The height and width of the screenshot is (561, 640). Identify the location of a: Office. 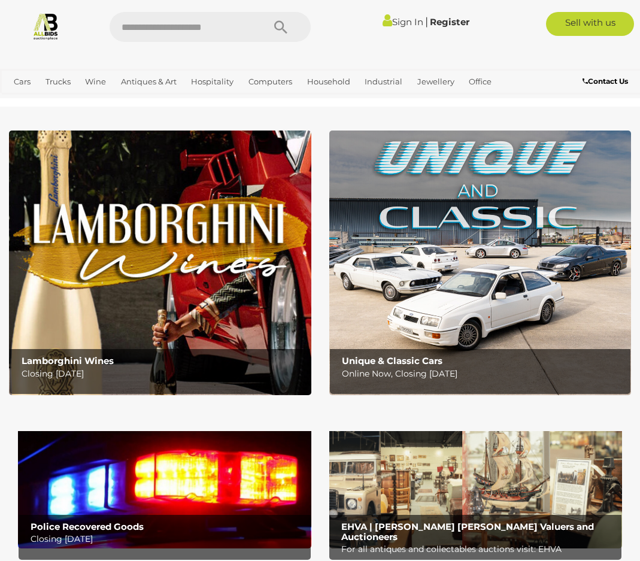
(480, 81).